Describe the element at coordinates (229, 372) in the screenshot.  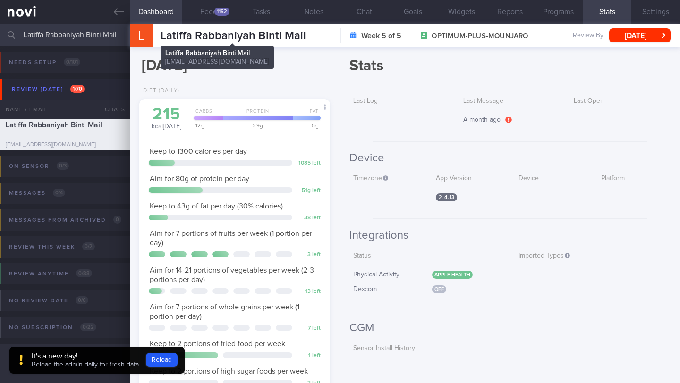
I see `span: Keep to 2 portions of high sugar foods per week` at that location.